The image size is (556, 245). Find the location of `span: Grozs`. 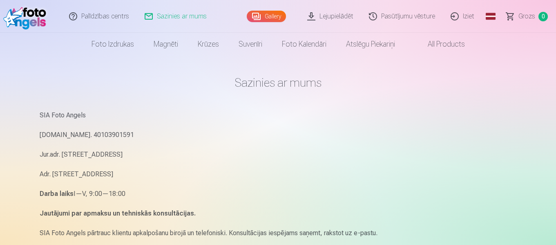

span: Grozs is located at coordinates (526, 16).